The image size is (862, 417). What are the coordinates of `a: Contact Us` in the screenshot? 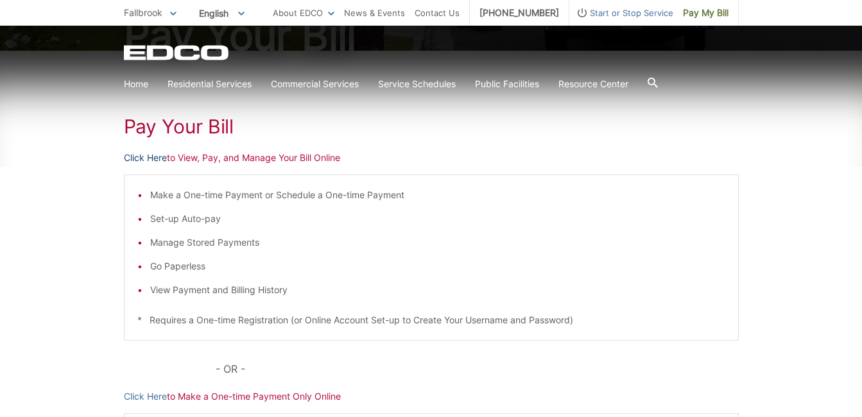 It's located at (437, 13).